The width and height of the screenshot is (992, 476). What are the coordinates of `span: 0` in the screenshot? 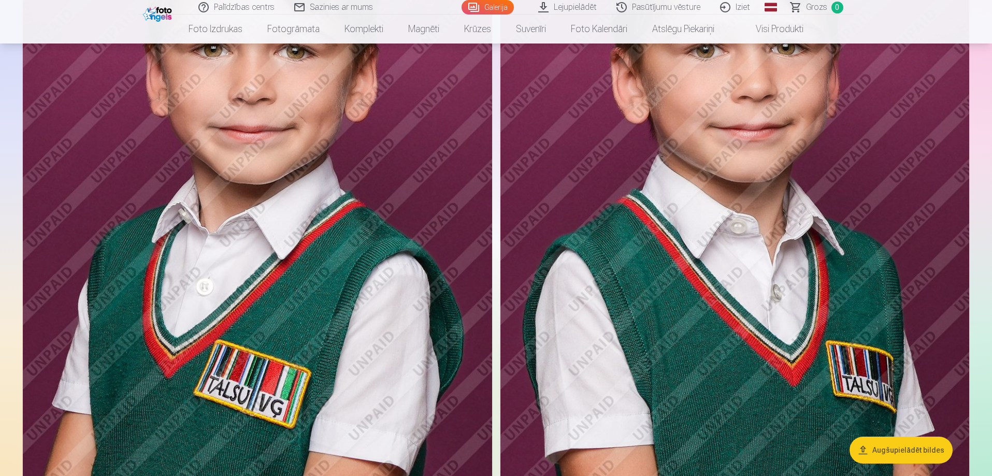 It's located at (837, 7).